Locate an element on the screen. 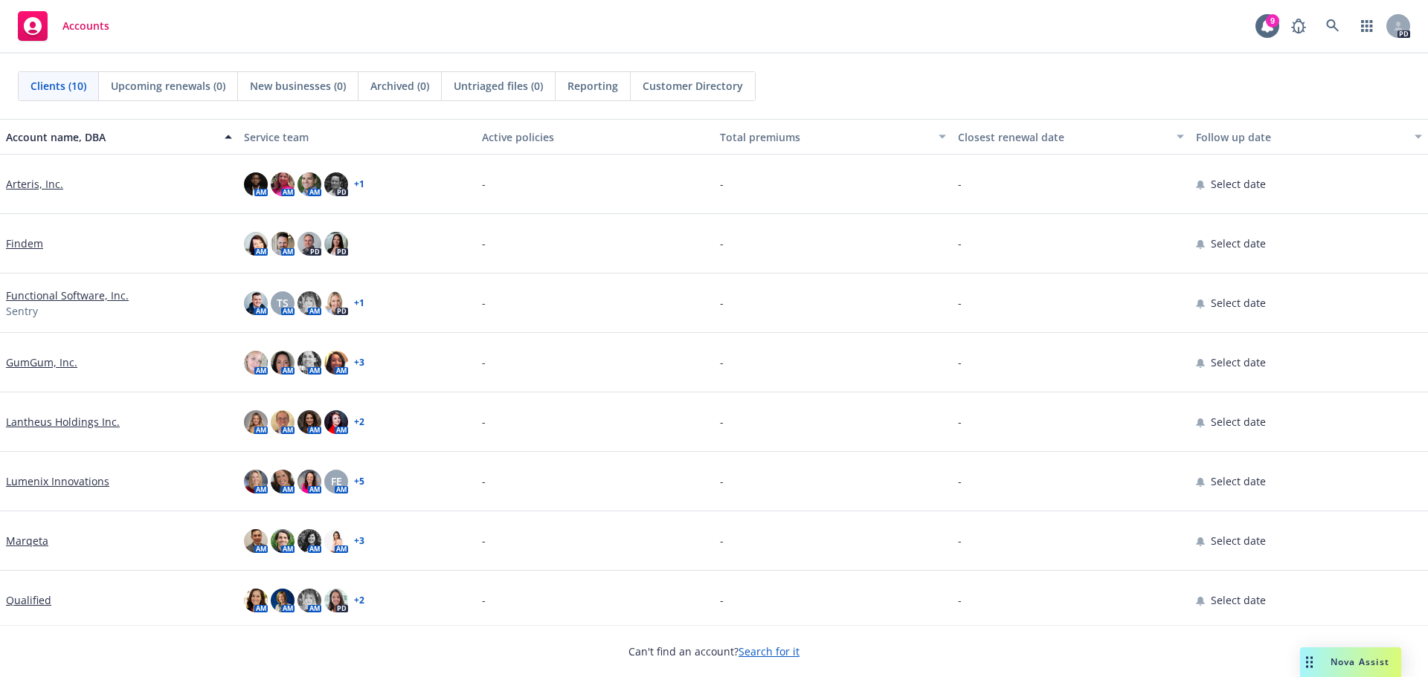 The image size is (1428, 677). span: Archived (0) is located at coordinates (399, 86).